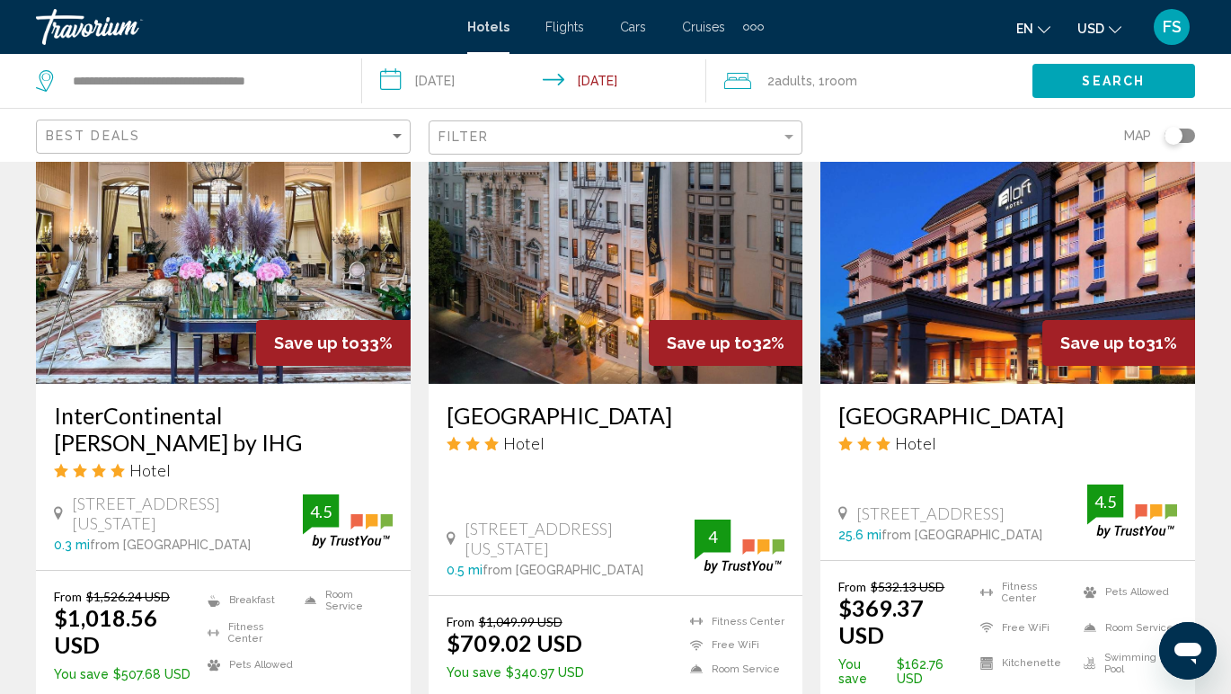 The width and height of the screenshot is (1231, 694). I want to click on del: $1,526.24 USD, so click(128, 596).